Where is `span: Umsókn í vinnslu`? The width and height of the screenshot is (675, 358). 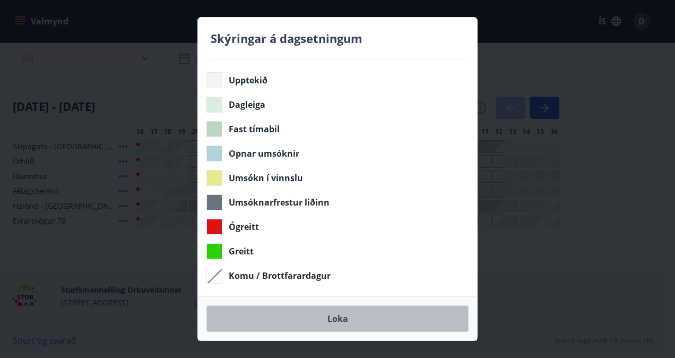 span: Umsókn í vinnslu is located at coordinates (266, 178).